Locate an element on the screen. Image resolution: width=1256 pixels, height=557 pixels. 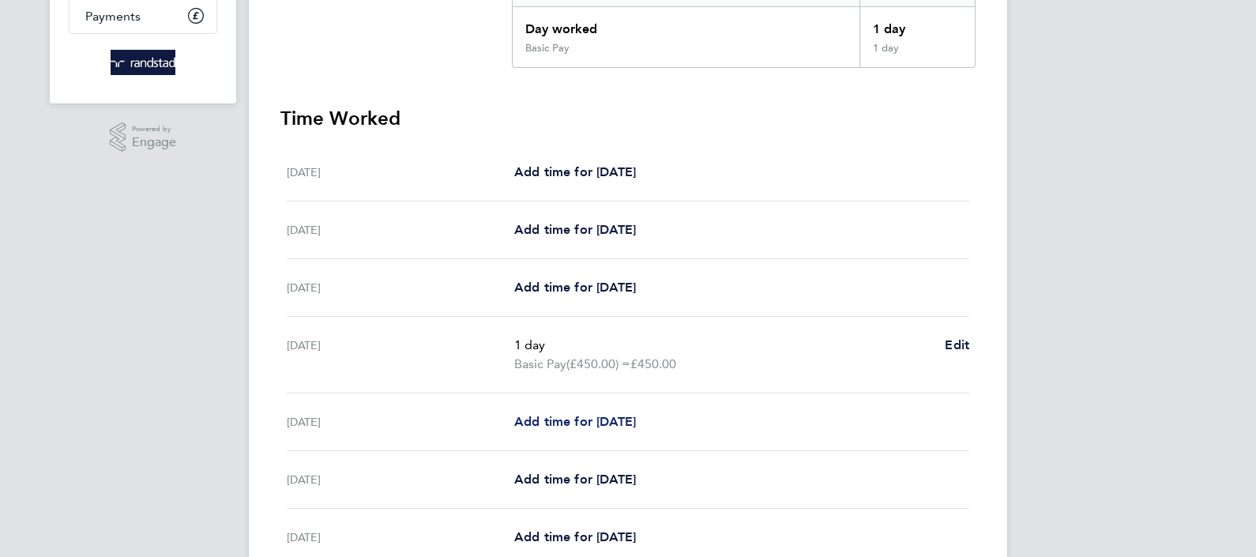
span: Engage is located at coordinates (154, 142).